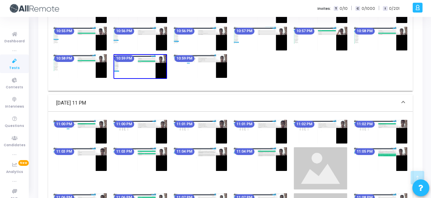 The image size is (431, 198). I want to click on span: Dashboard, so click(15, 41).